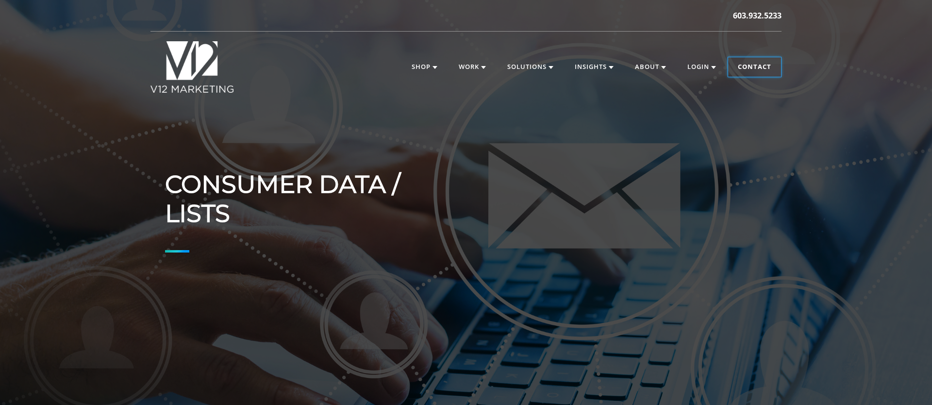  I want to click on a: Contact, so click(755, 67).